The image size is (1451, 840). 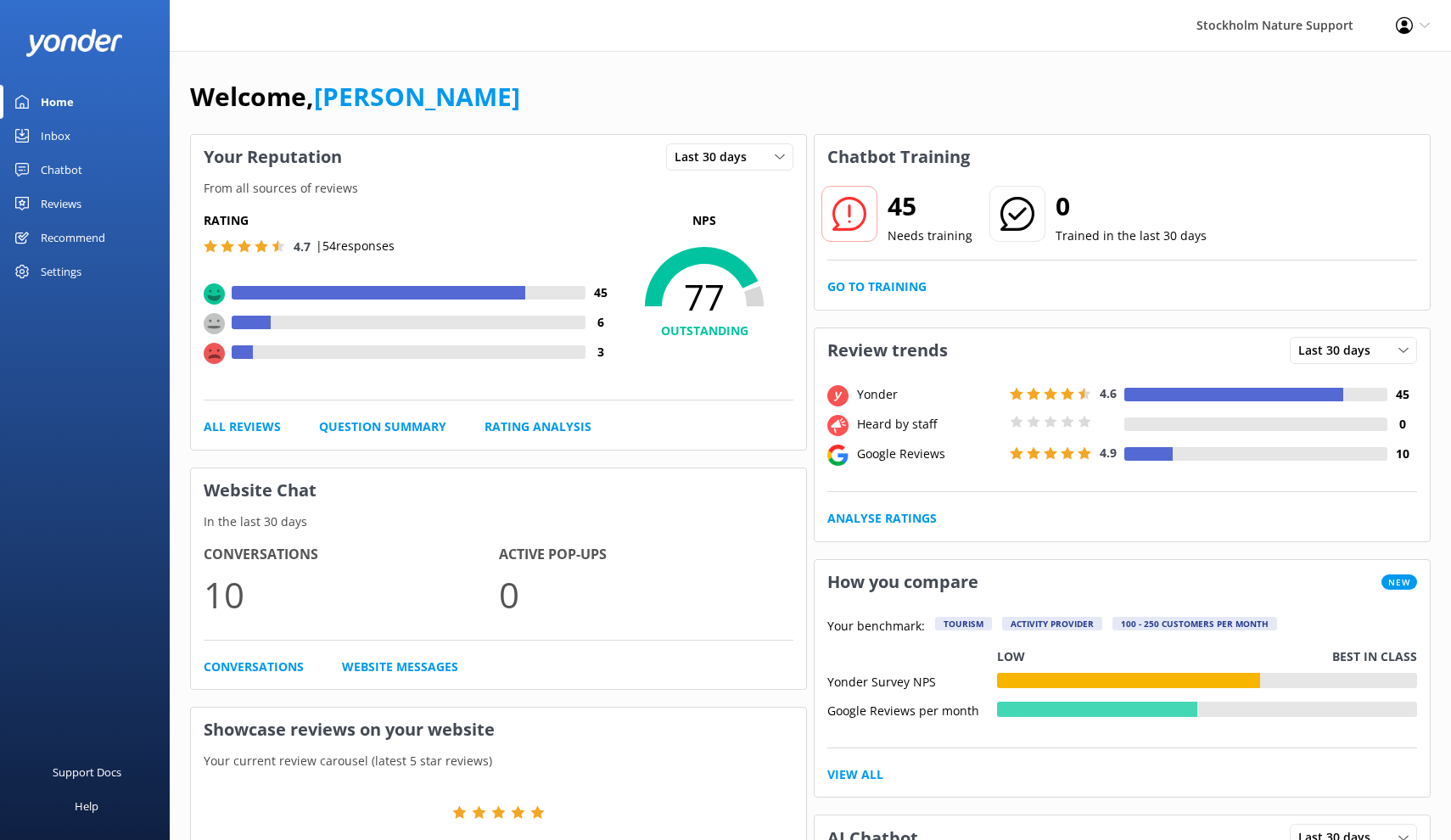 I want to click on p: NPS, so click(x=704, y=221).